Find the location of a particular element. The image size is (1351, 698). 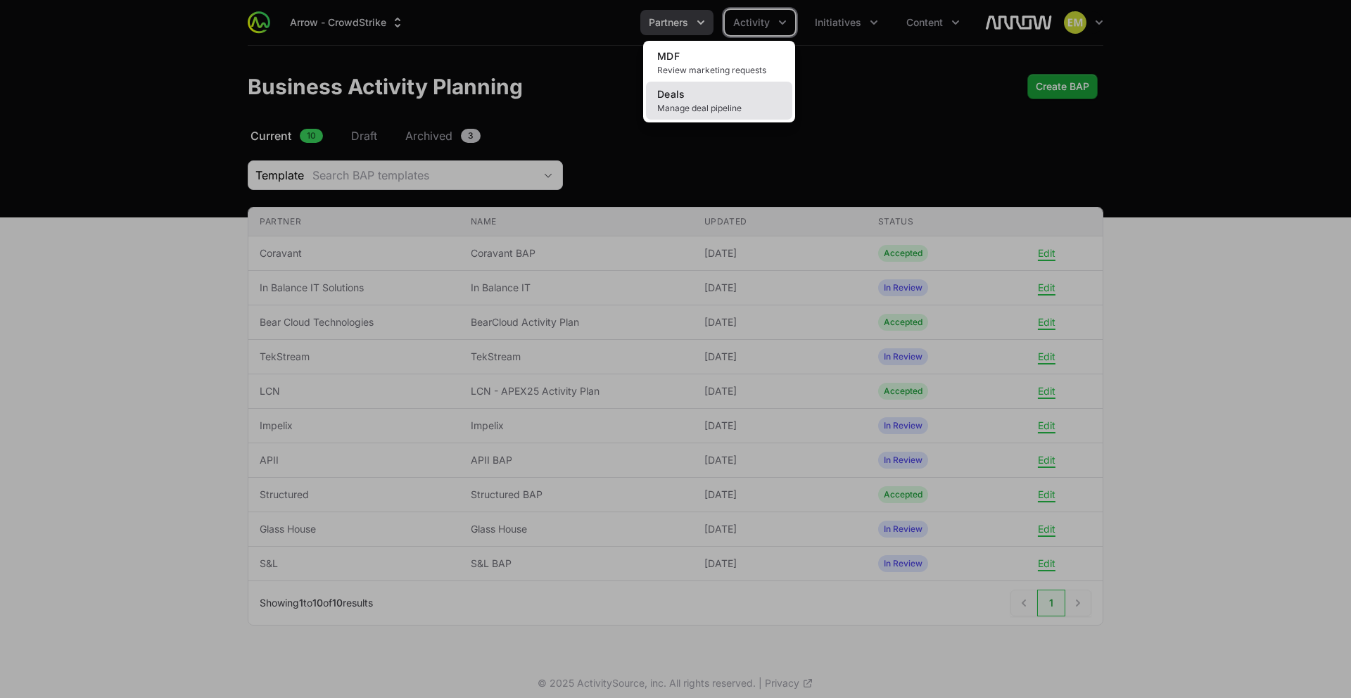

a: MDFReview marketing requests is located at coordinates (719, 63).